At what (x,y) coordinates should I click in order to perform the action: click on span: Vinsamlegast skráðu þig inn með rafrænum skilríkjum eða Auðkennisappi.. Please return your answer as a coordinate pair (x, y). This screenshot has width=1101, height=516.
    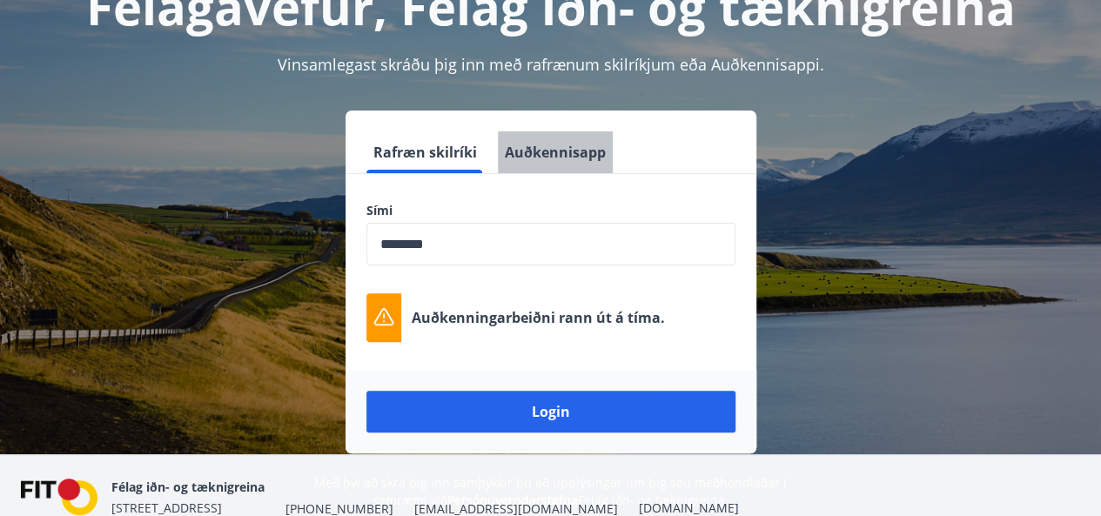
    Looking at the image, I should click on (551, 64).